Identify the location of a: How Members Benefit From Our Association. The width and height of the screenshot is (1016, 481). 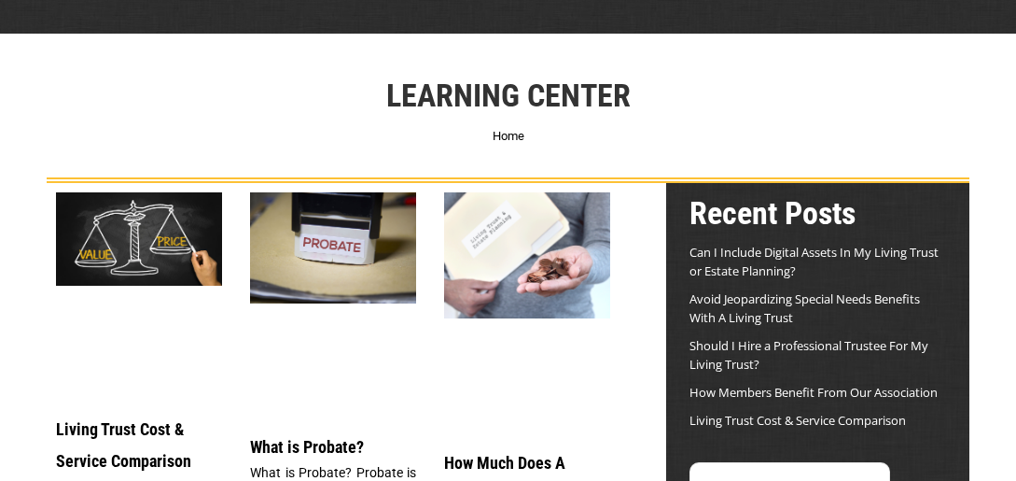
(814, 392).